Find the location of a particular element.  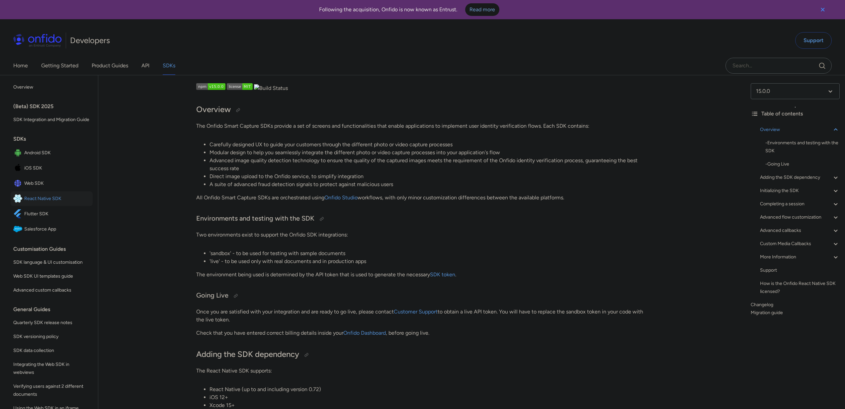

span: SDK data collection is located at coordinates (51, 351).